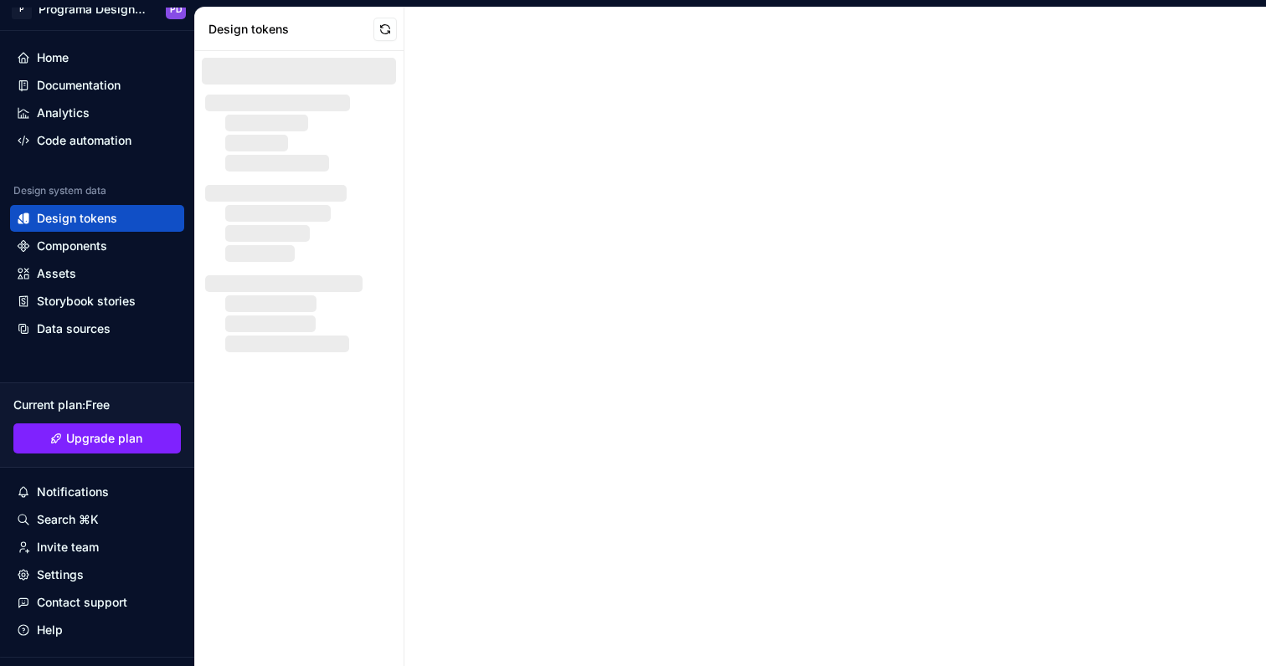  Describe the element at coordinates (63, 113) in the screenshot. I see `div: Analytics` at that location.